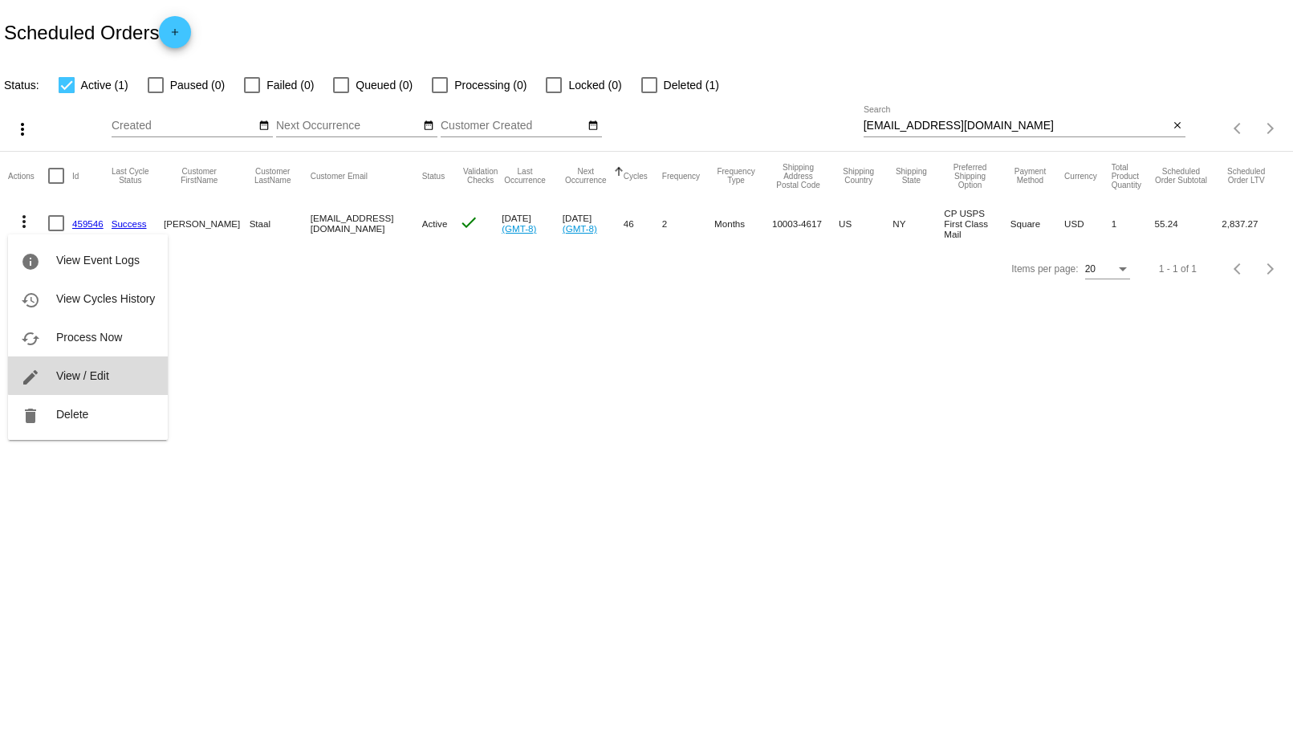 The width and height of the screenshot is (1293, 745). I want to click on span: Delete, so click(72, 414).